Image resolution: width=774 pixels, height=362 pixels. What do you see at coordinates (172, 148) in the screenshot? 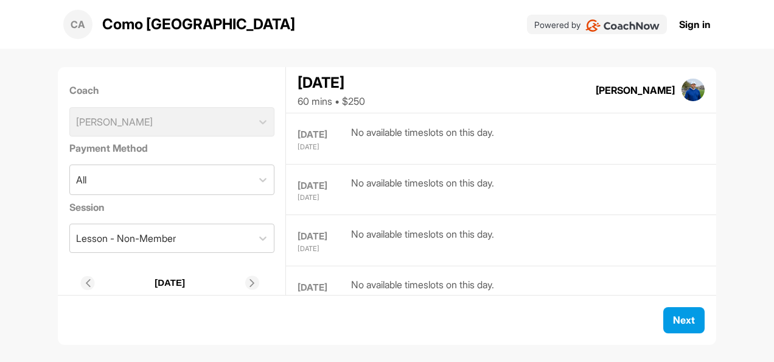
I see `label: Payment Method` at bounding box center [172, 148].